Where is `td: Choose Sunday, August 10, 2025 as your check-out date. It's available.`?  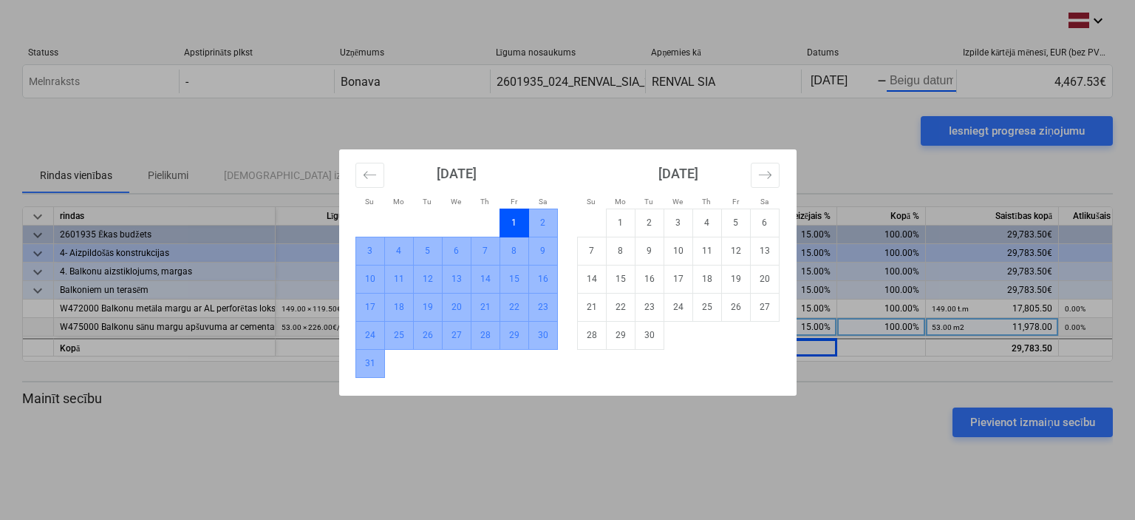
td: Choose Sunday, August 10, 2025 as your check-out date. It's available. is located at coordinates (370, 279).